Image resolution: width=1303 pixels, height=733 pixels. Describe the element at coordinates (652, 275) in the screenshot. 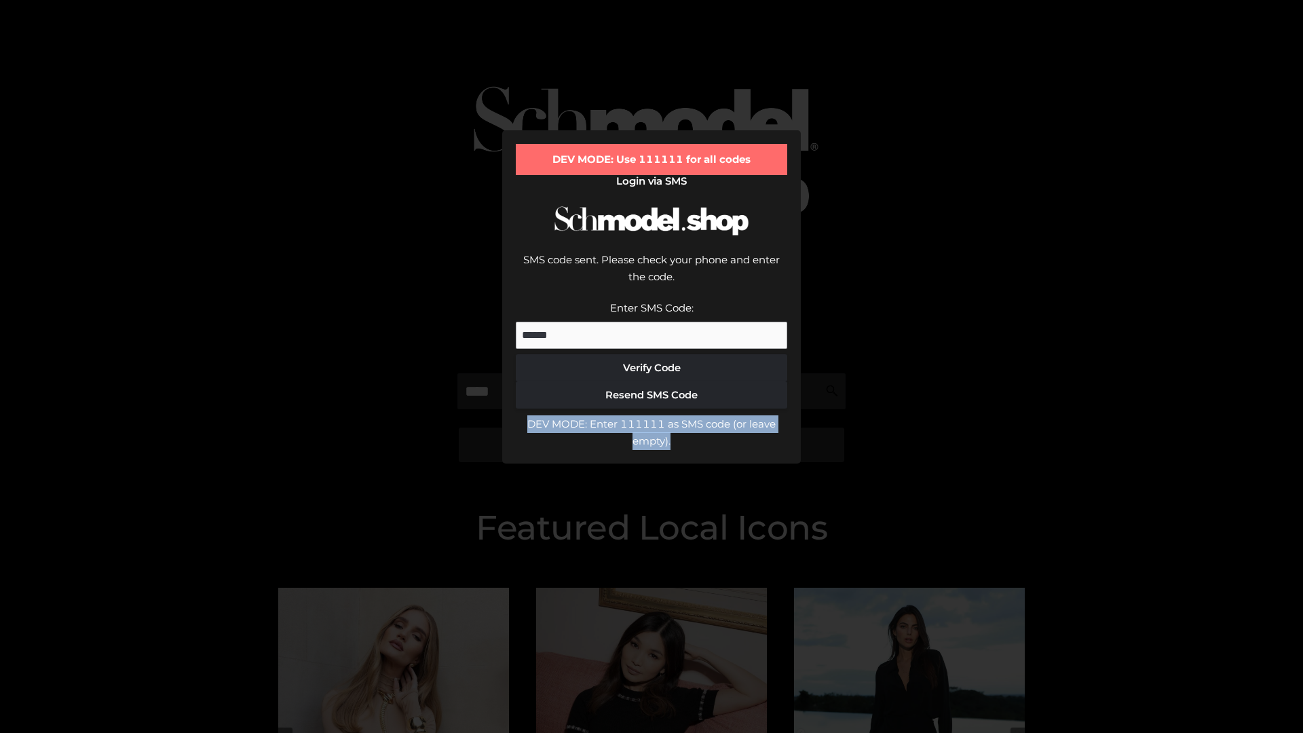

I see `div: SMS code sent. Please check your phone and enter the code.` at that location.